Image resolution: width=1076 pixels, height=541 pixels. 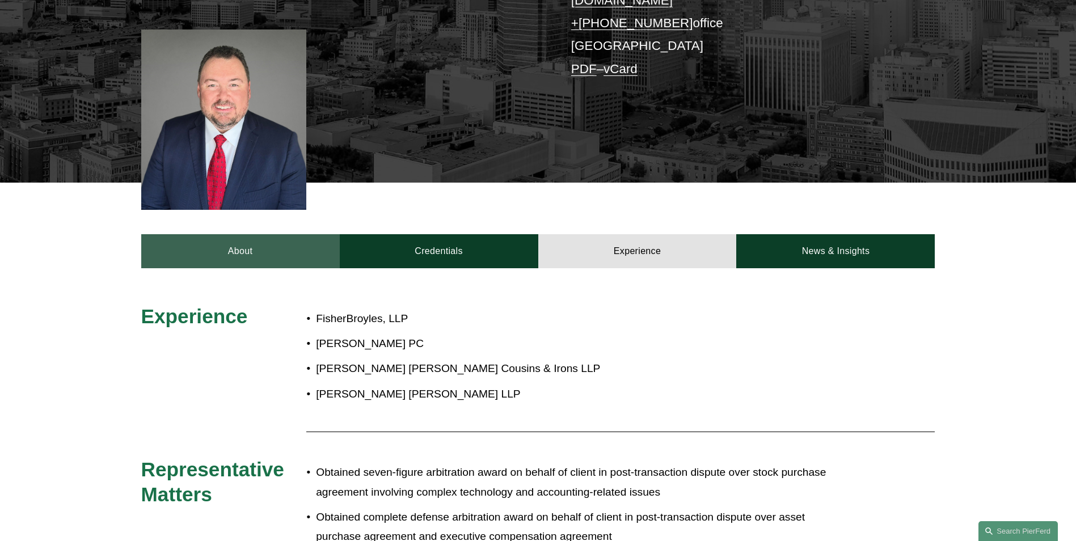 I want to click on a: vCard, so click(x=620, y=69).